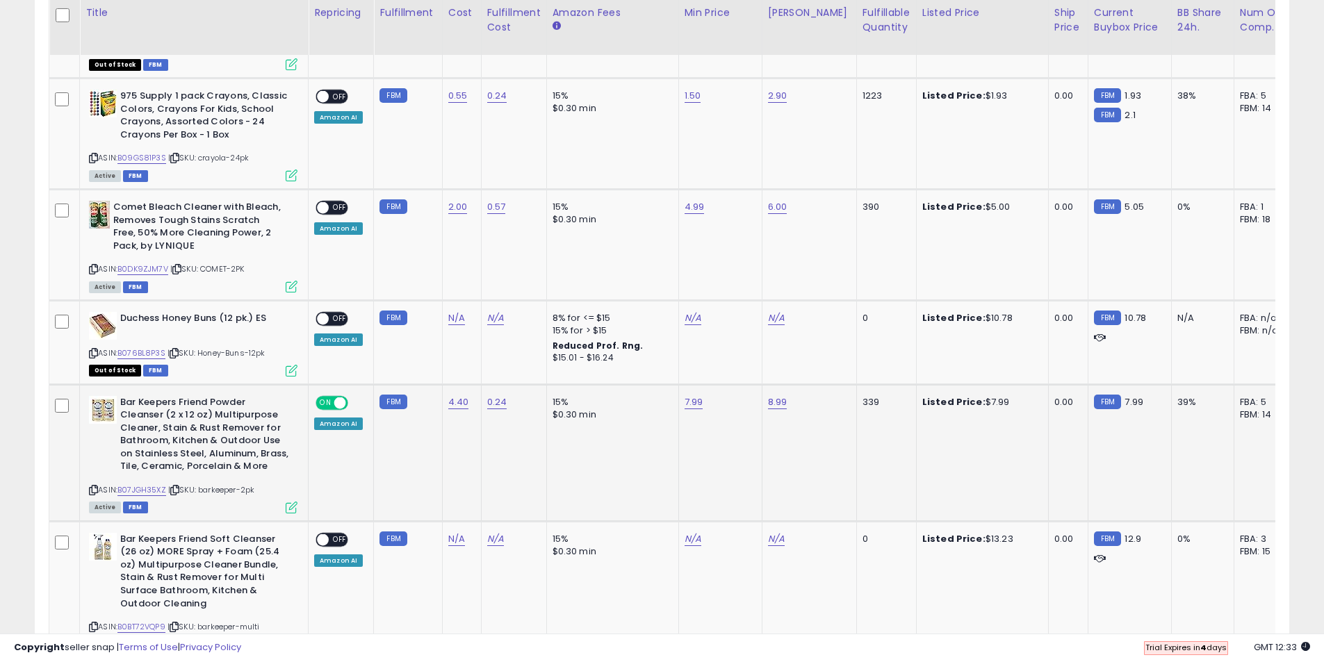 The width and height of the screenshot is (1324, 662). I want to click on a: 8.99, so click(778, 402).